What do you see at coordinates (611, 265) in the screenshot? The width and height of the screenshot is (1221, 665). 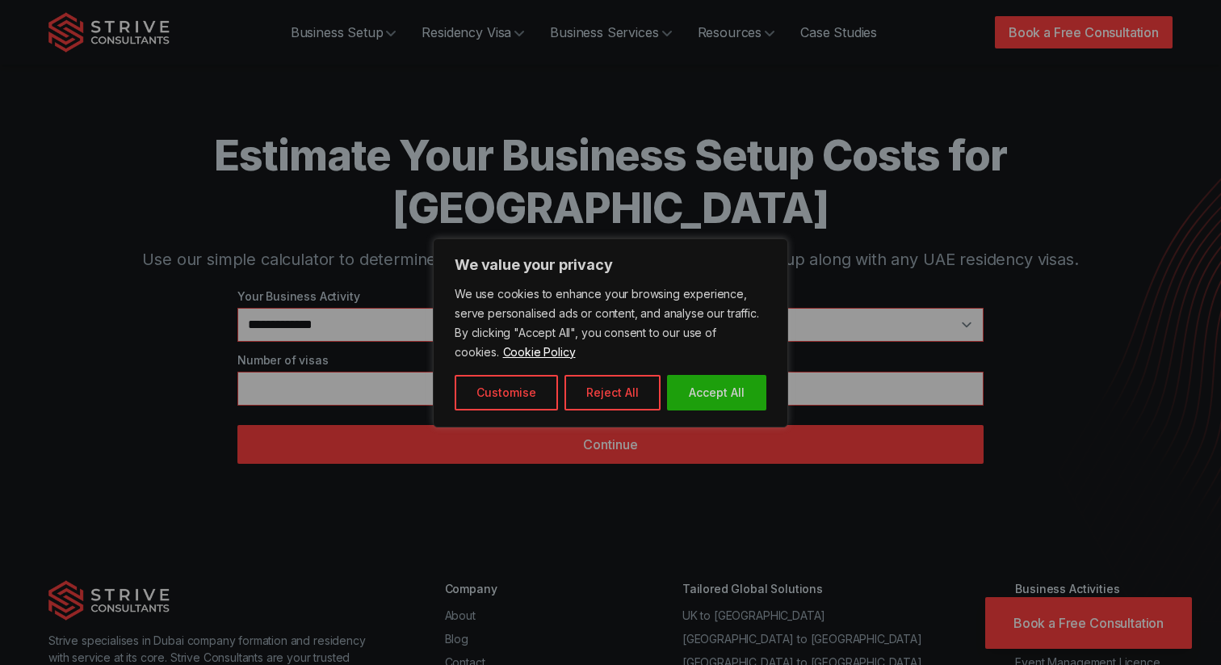 I see `p: We value your privacy` at bounding box center [611, 265].